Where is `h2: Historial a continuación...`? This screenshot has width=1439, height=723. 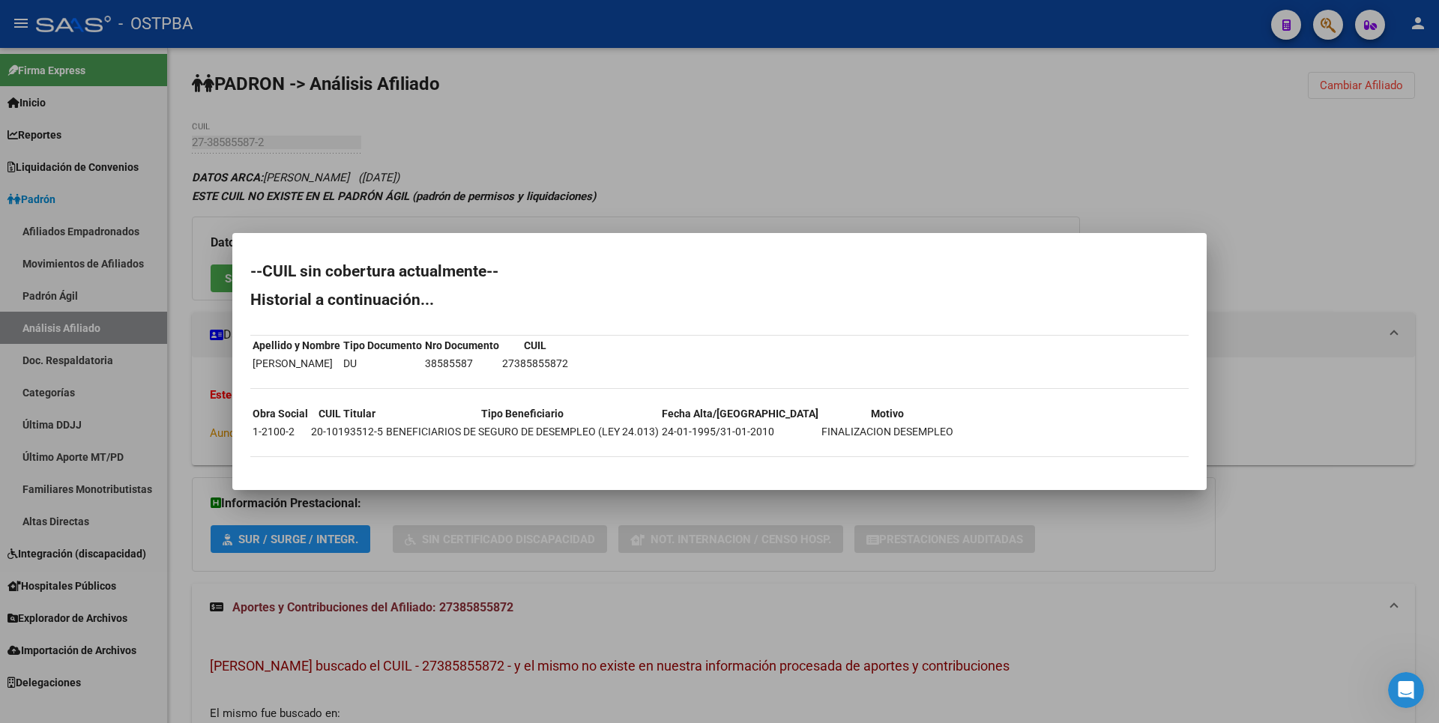
h2: Historial a continuación... is located at coordinates (720, 300).